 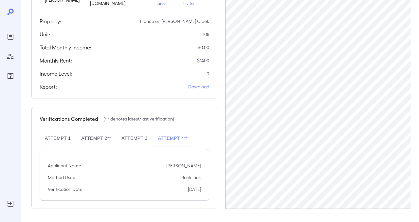 What do you see at coordinates (66, 48) in the screenshot?
I see `h5: Total Monthly Income:` at bounding box center [66, 48].